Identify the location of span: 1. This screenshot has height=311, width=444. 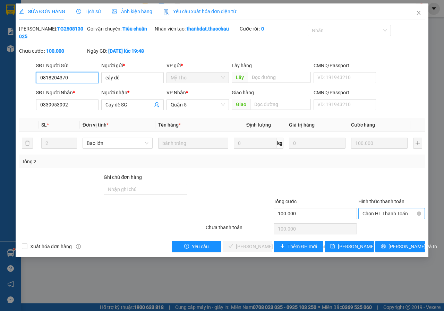
(101, 52).